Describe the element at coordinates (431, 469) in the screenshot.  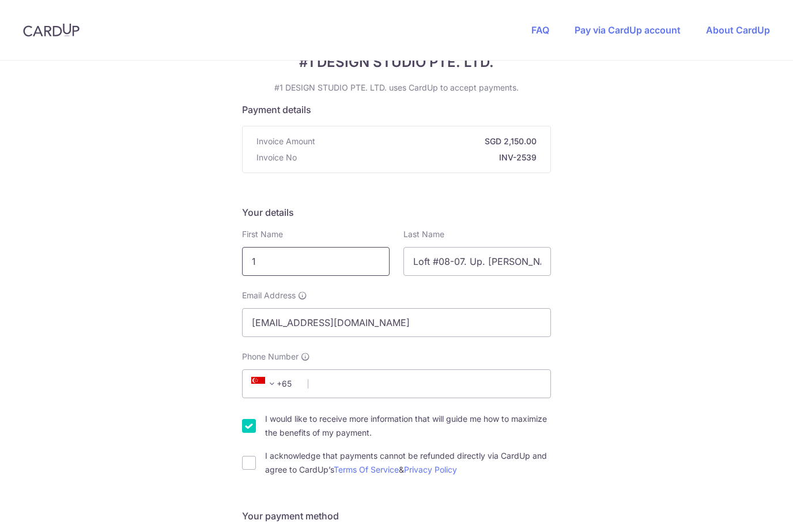
I see `a: Privacy Policy` at that location.